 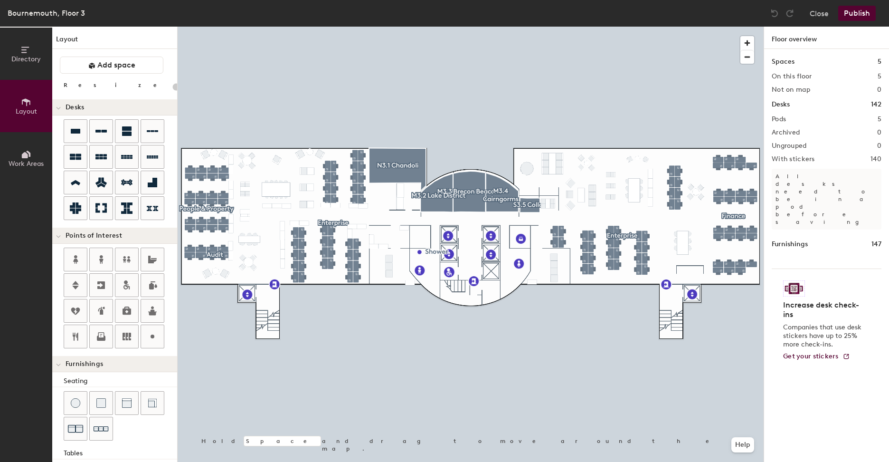 What do you see at coordinates (120, 381) in the screenshot?
I see `div: Seating` at bounding box center [120, 381].